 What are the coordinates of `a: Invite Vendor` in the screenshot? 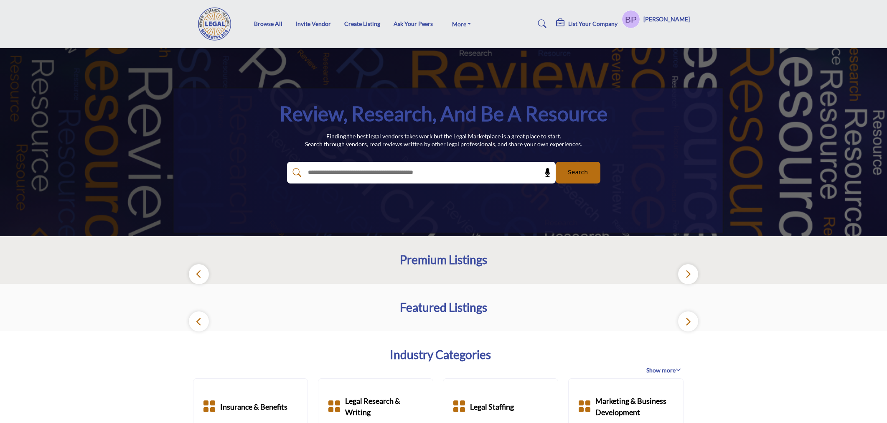 It's located at (313, 23).